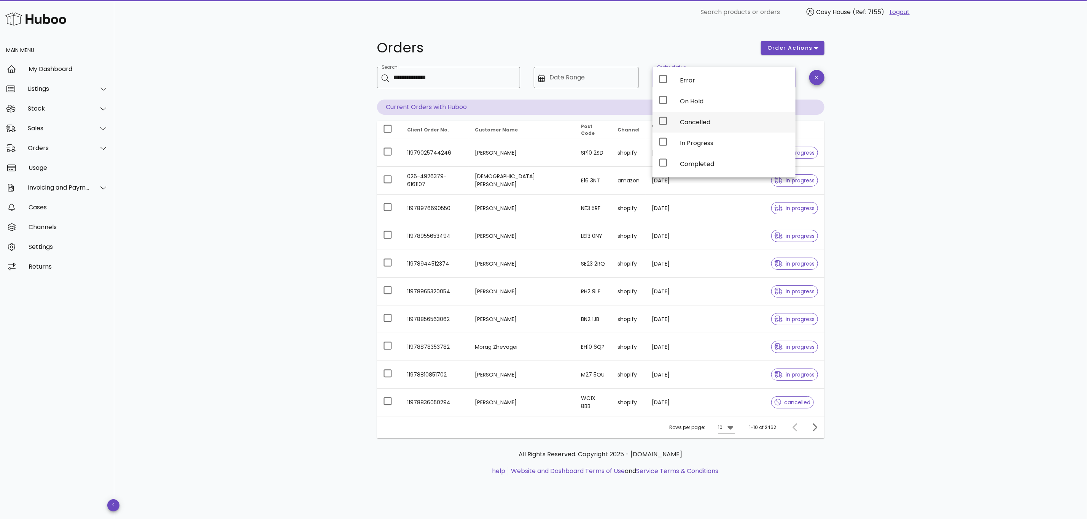 The height and width of the screenshot is (519, 1087). What do you see at coordinates (522, 130) in the screenshot?
I see `th: Customer Name` at bounding box center [522, 130].